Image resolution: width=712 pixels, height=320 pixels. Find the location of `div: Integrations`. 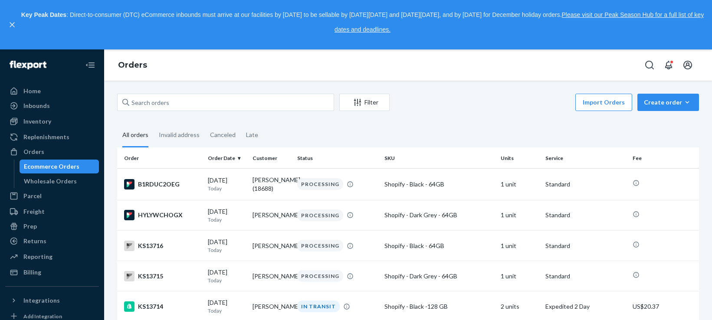

div: Integrations is located at coordinates (42, 301).